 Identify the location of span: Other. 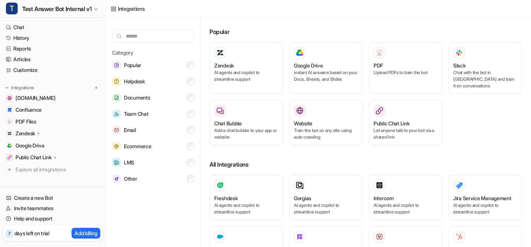
(130, 179).